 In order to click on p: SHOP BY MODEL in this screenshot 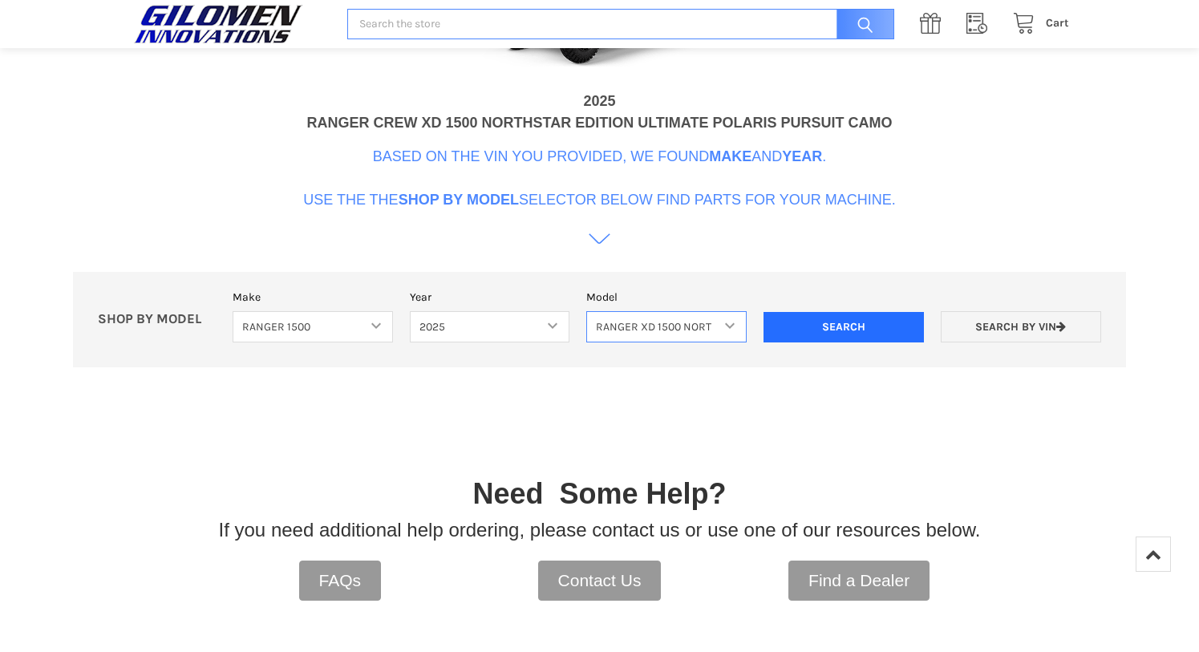, I will do `click(157, 319)`.